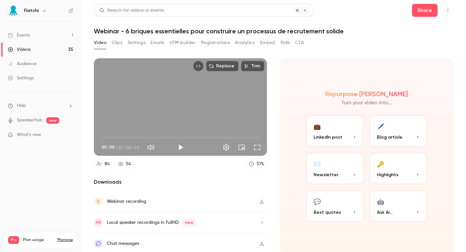 The width and height of the screenshot is (466, 252). I want to click on button: Mute, so click(151, 147).